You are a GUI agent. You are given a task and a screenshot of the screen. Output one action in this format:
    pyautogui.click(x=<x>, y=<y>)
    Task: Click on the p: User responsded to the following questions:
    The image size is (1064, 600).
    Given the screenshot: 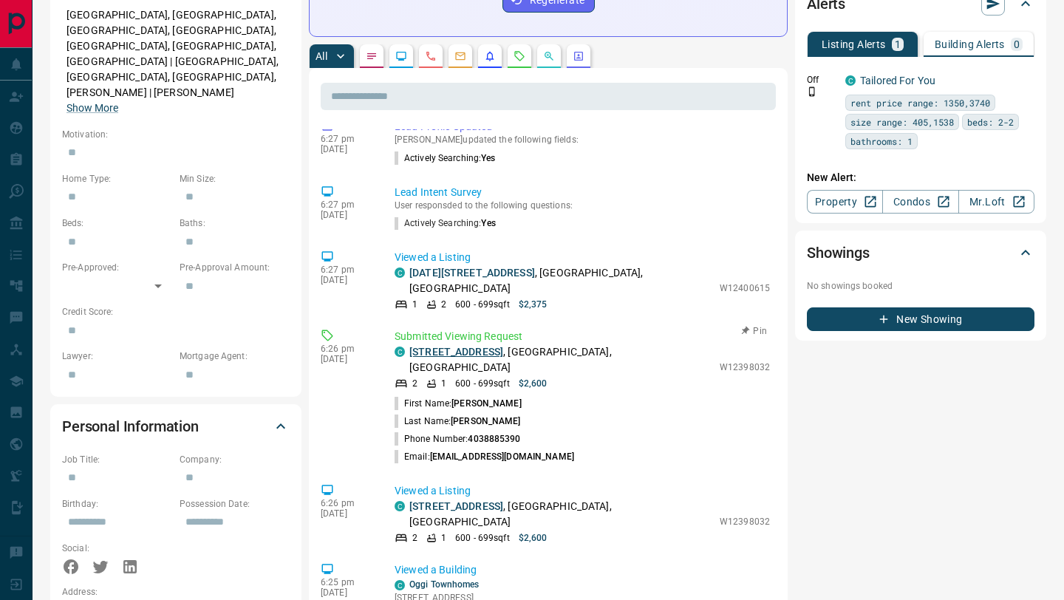 What is the action you would take?
    pyautogui.click(x=582, y=205)
    